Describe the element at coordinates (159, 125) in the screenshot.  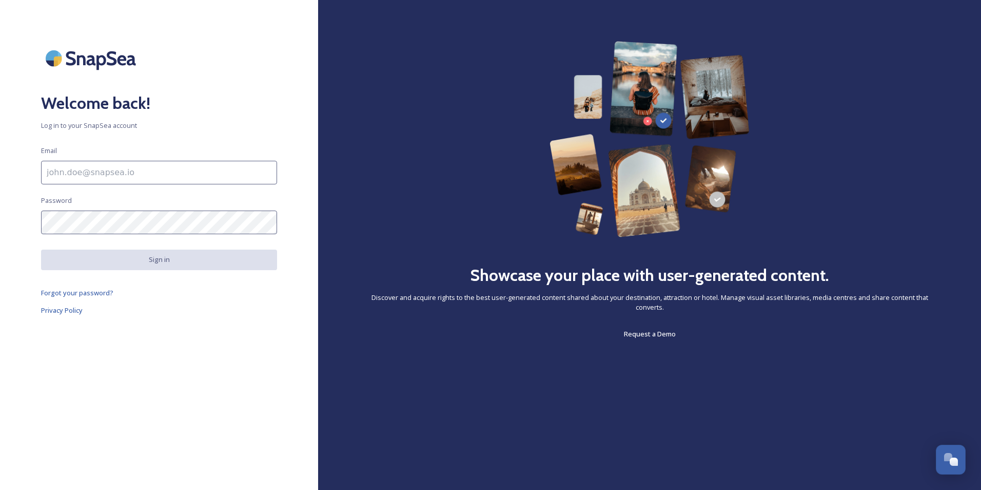
I see `span: Log in to your SnapSea account` at that location.